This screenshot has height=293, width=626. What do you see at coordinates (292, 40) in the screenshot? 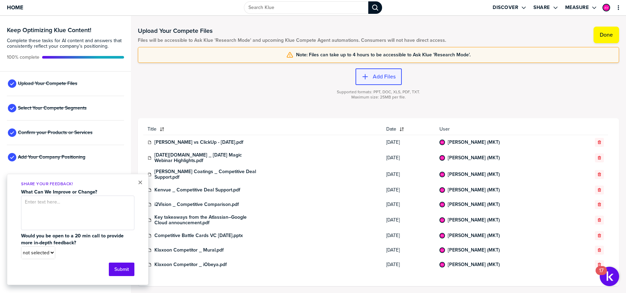
I see `span: Files will be accessible to Ask Klue 'Research Mode' and upcoming Klue Compete Agent automations....` at bounding box center [292, 40].